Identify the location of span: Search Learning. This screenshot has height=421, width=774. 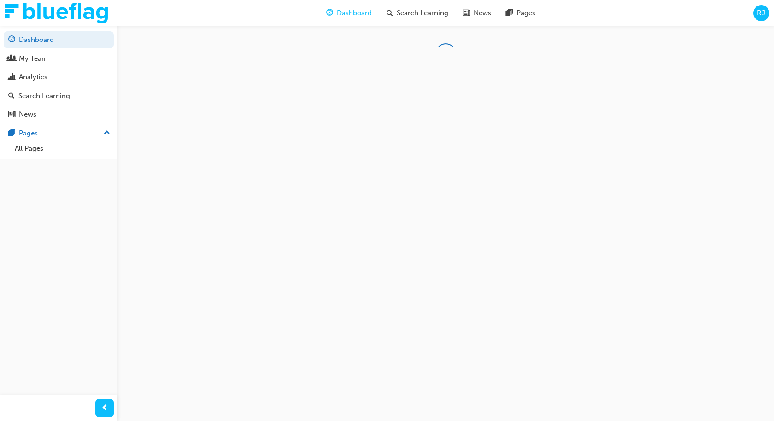
(422, 13).